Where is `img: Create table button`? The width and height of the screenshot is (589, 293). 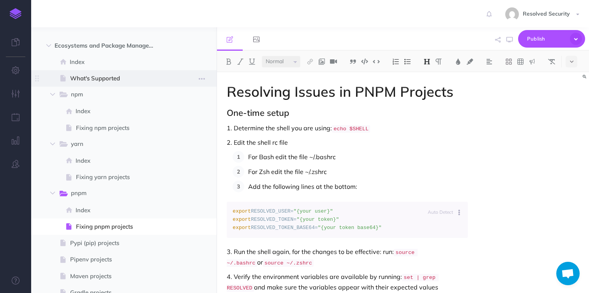
img: Create table button is located at coordinates (521, 62).